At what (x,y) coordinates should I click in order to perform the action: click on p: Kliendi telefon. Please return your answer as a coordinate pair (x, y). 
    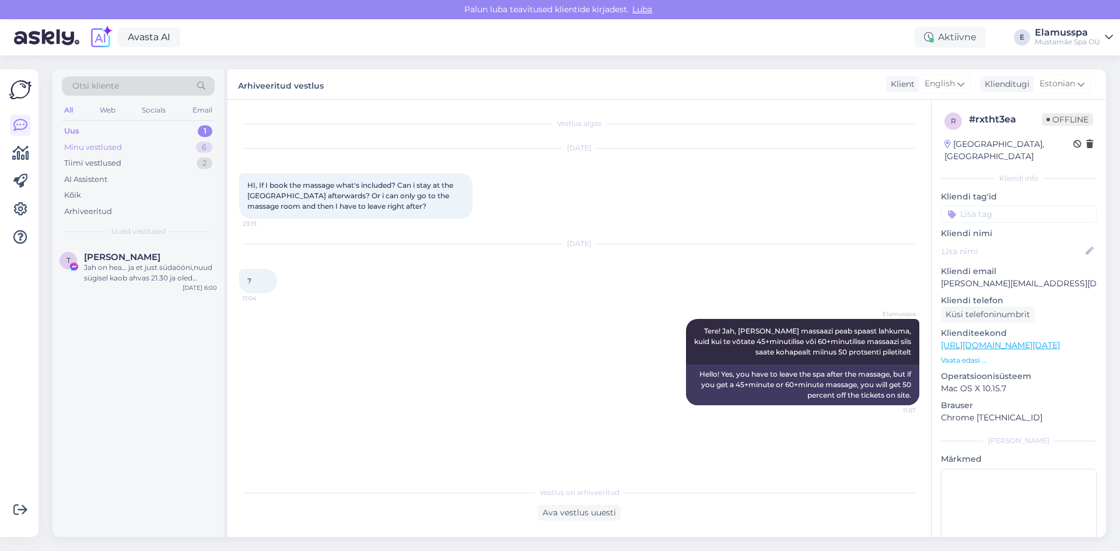
    Looking at the image, I should click on (1019, 300).